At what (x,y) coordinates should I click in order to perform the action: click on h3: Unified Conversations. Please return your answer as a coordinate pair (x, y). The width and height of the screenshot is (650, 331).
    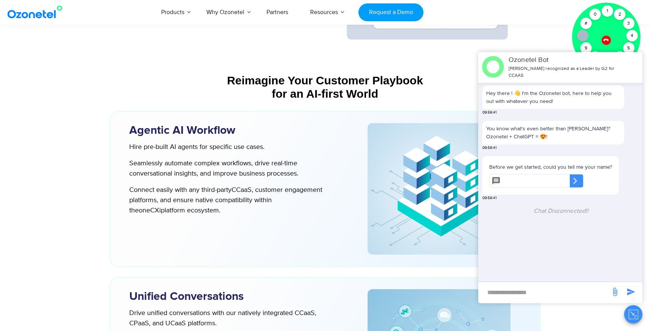
    Looking at the image, I should click on (236, 296).